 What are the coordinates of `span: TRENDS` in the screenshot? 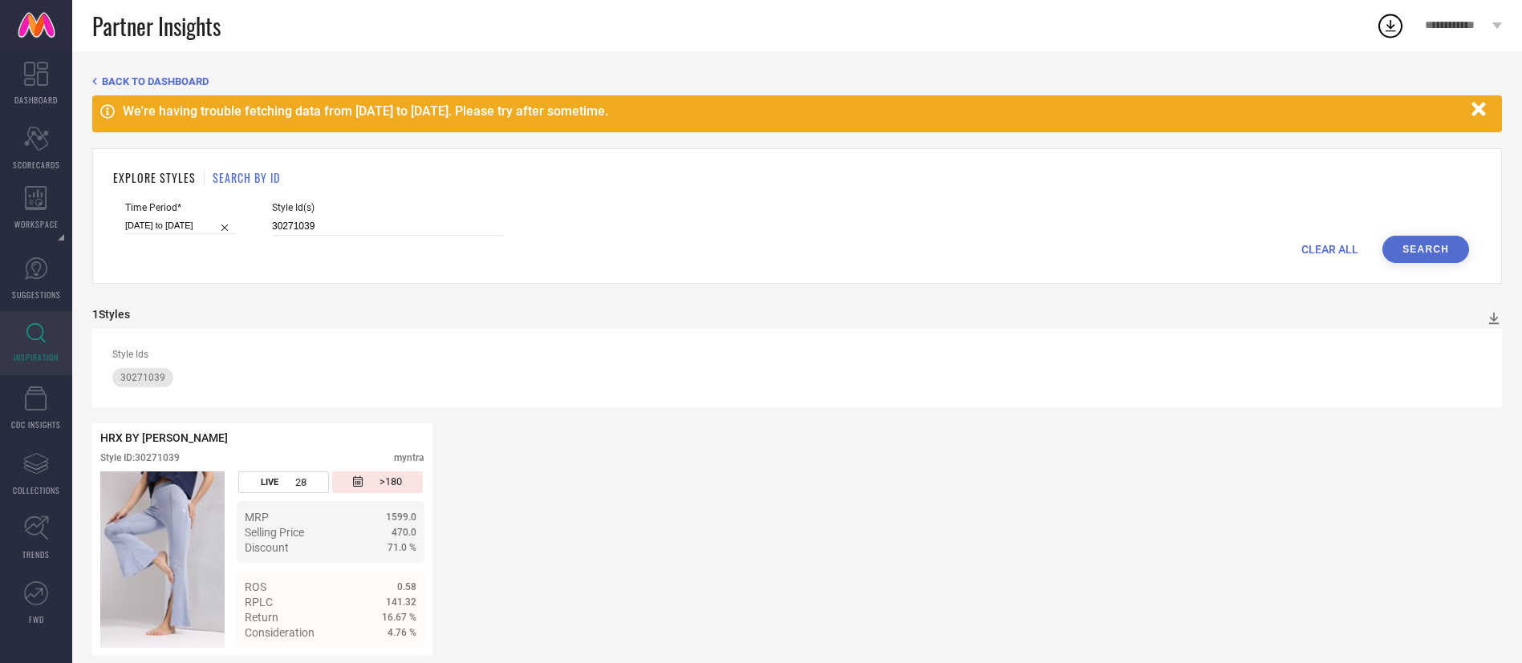 It's located at (36, 554).